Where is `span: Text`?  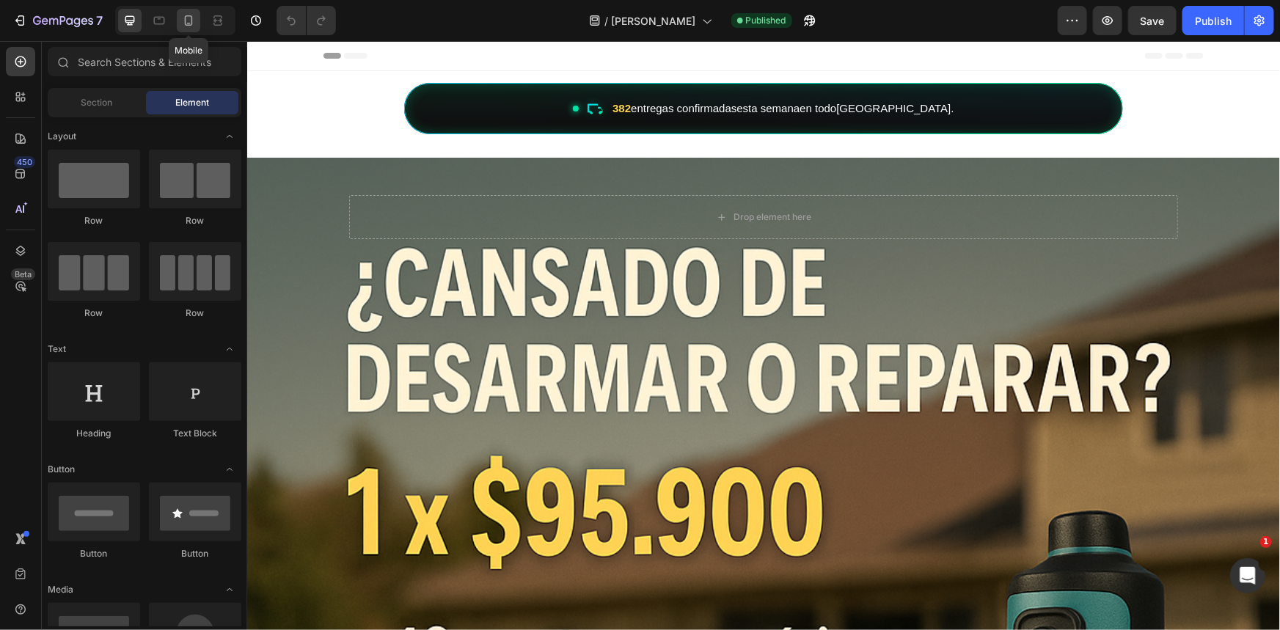
span: Text is located at coordinates (56, 349).